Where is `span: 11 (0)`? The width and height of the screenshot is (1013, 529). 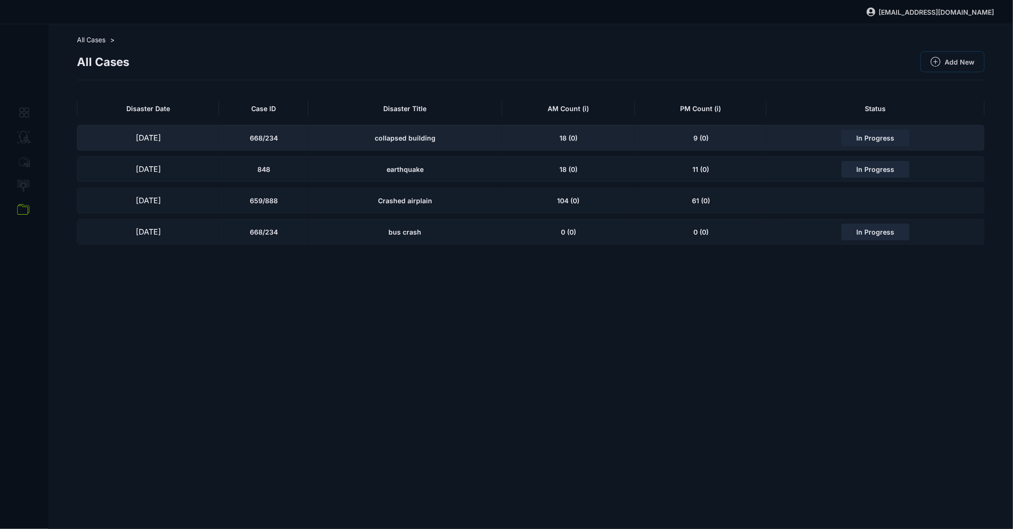 span: 11 (0) is located at coordinates (701, 169).